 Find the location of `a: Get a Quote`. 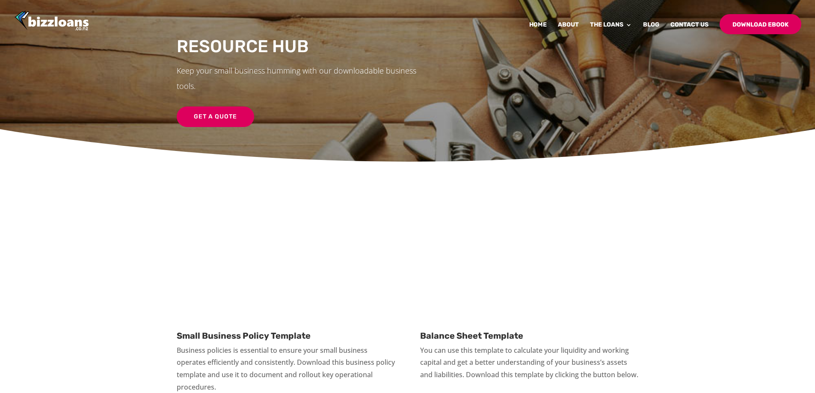

a: Get a Quote is located at coordinates (215, 117).